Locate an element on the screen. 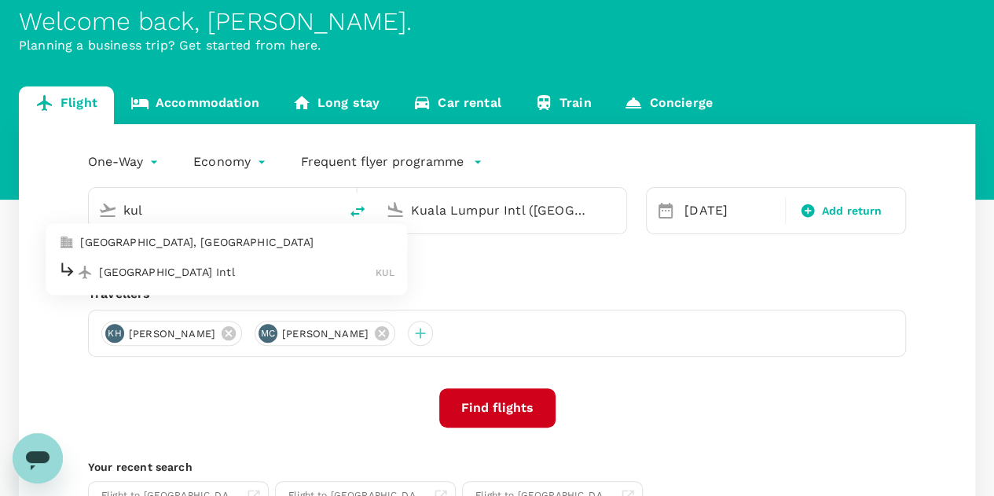 This screenshot has height=496, width=994. span: KUL is located at coordinates (385, 273).